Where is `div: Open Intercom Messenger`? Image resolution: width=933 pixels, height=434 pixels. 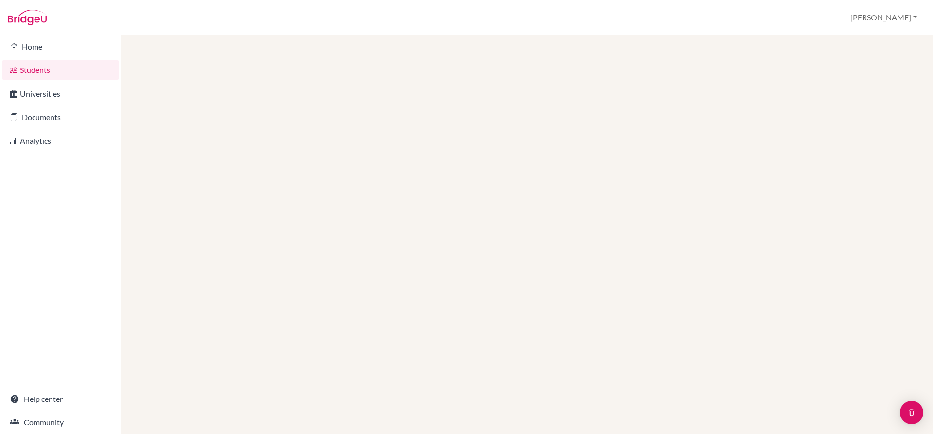 div: Open Intercom Messenger is located at coordinates (912, 413).